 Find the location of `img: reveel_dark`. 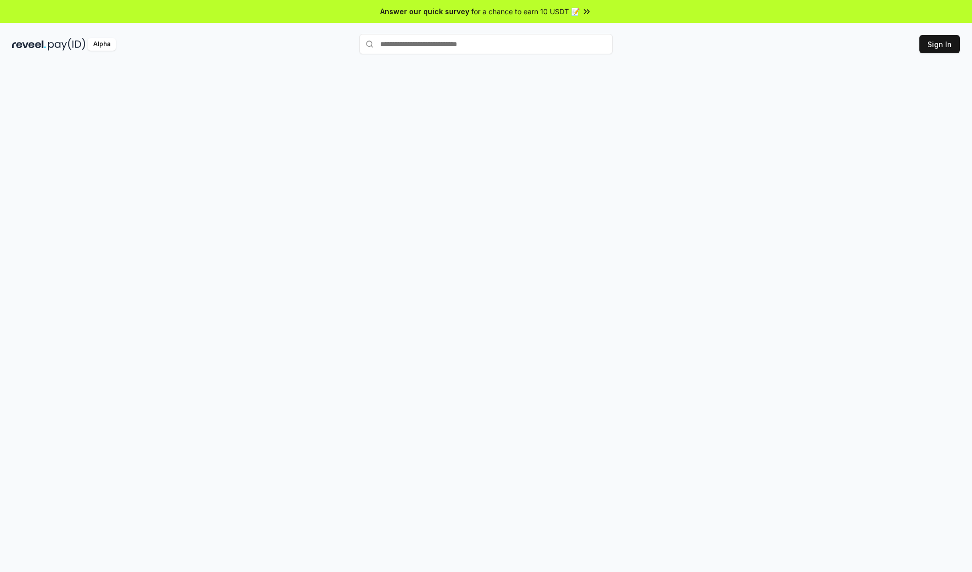

img: reveel_dark is located at coordinates (29, 44).